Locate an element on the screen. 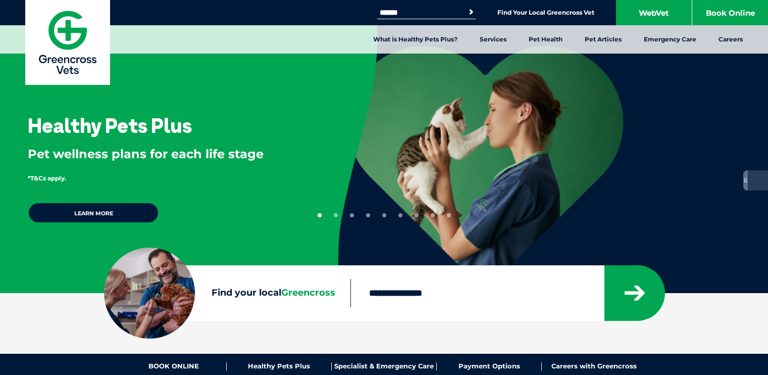 Image resolution: width=768 pixels, height=375 pixels. button: 9 of 9 is located at coordinates (449, 215).